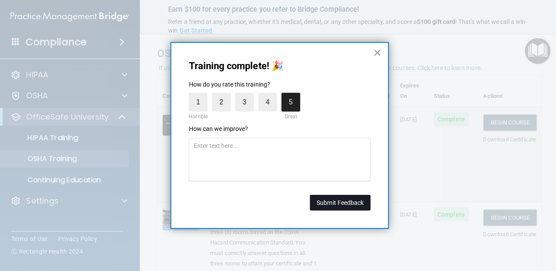 The image size is (556, 271). What do you see at coordinates (197, 102) in the screenshot?
I see `label: 1` at bounding box center [197, 102].